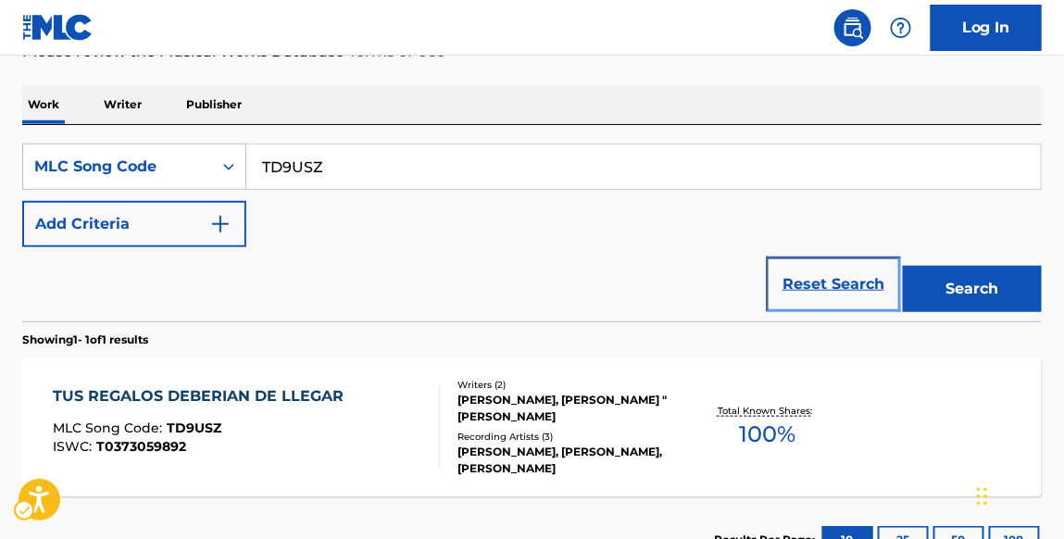  I want to click on img: help, so click(901, 28).